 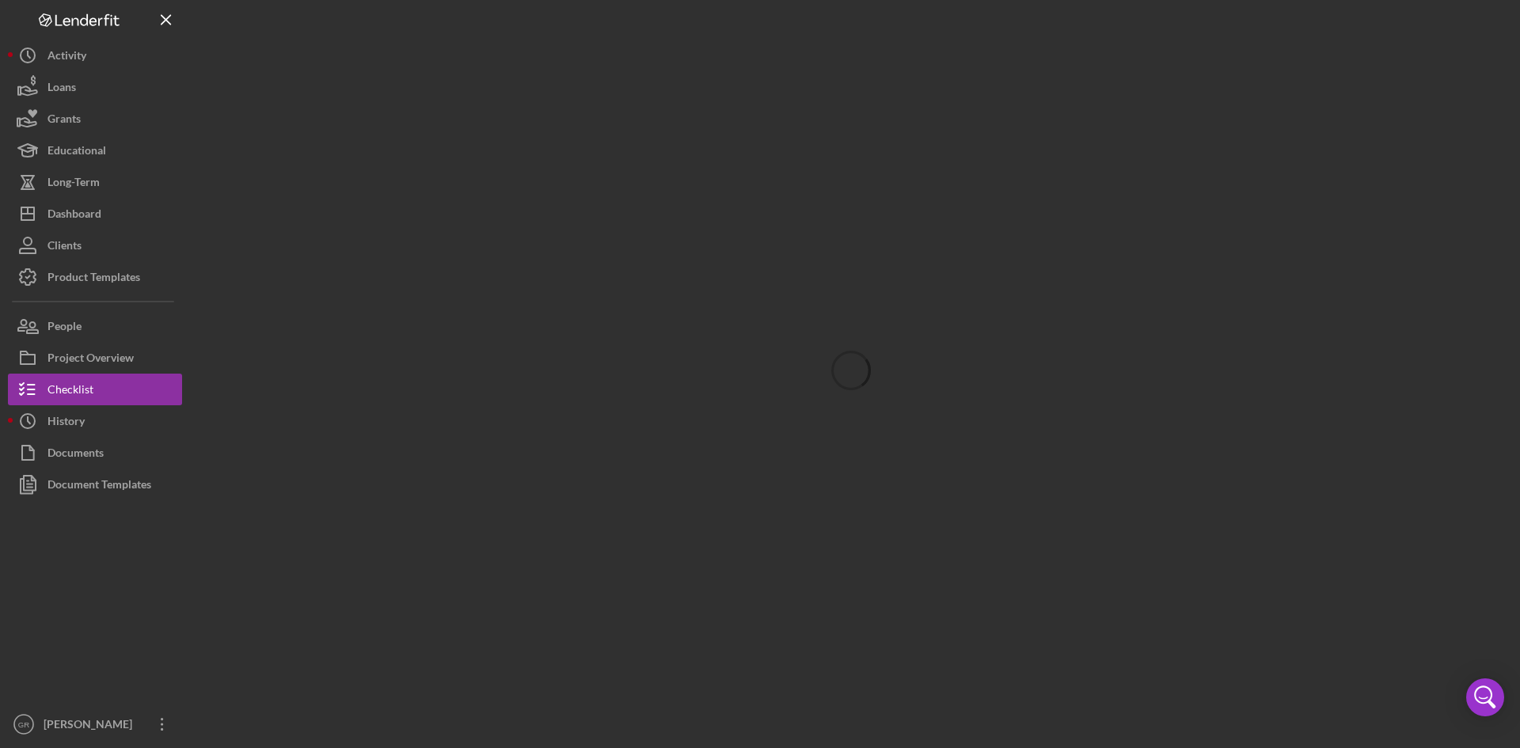 I want to click on a: Activity, so click(x=95, y=55).